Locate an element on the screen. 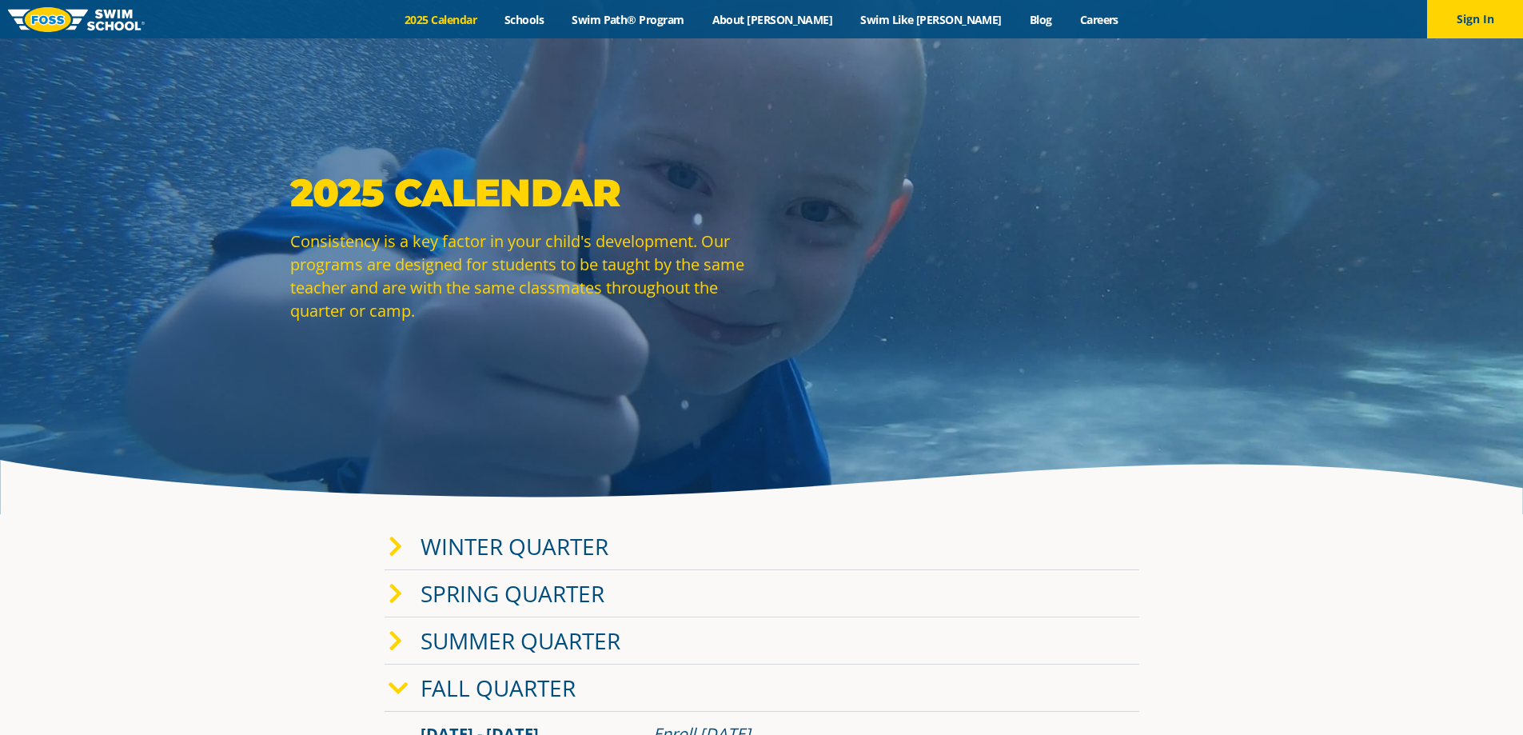 The width and height of the screenshot is (1523, 735). a: Blog is located at coordinates (1040, 19).